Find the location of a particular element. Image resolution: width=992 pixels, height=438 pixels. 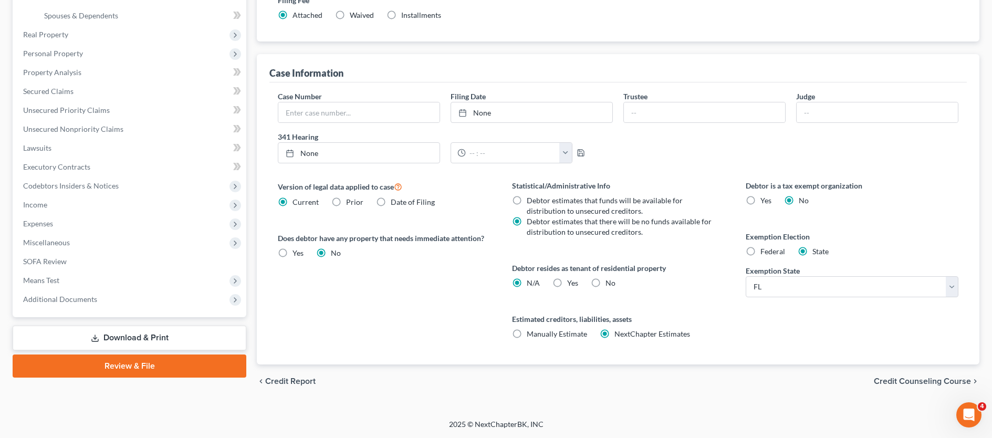

button: chevron_left Credit Report is located at coordinates (286, 381).